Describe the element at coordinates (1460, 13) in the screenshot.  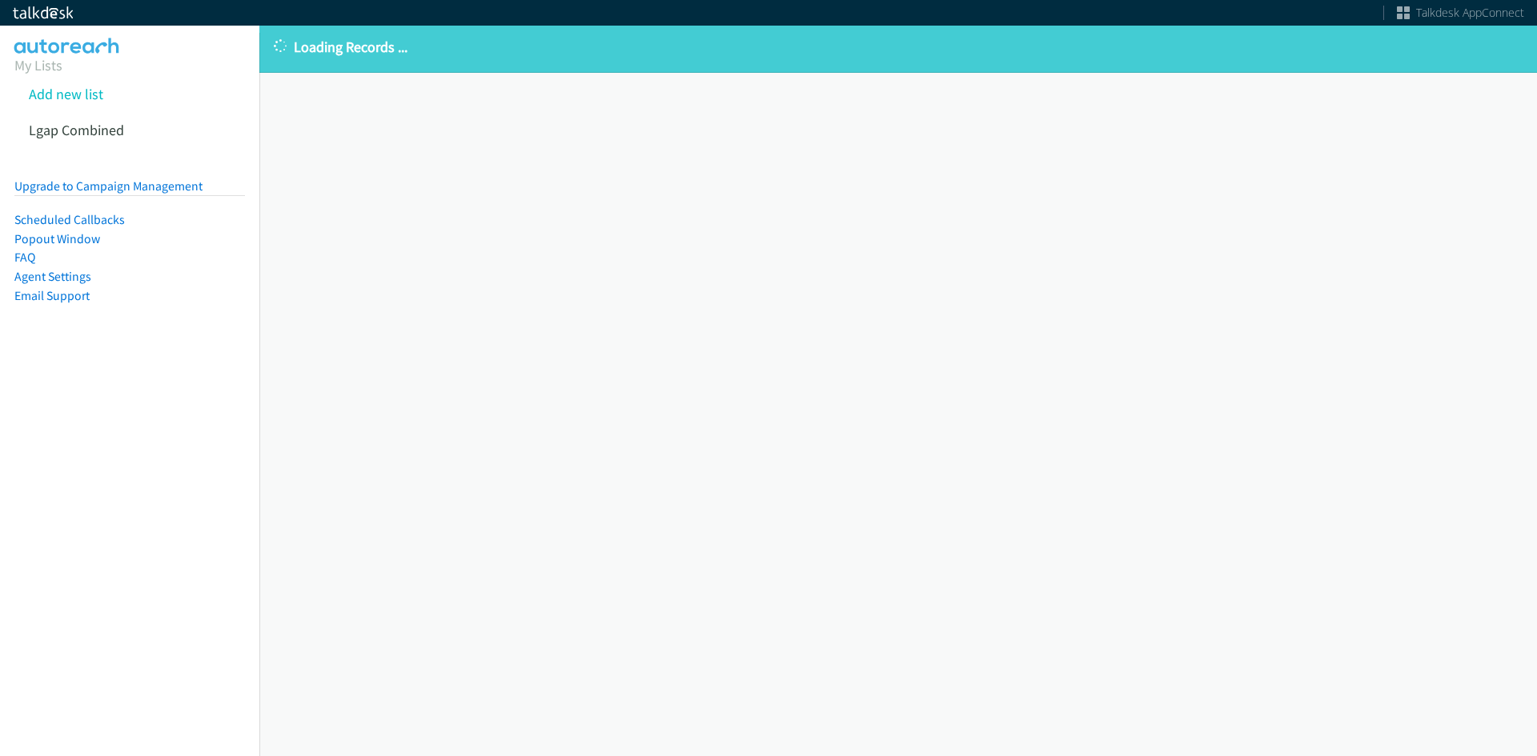
I see `a: Talkdesk AppConnect` at that location.